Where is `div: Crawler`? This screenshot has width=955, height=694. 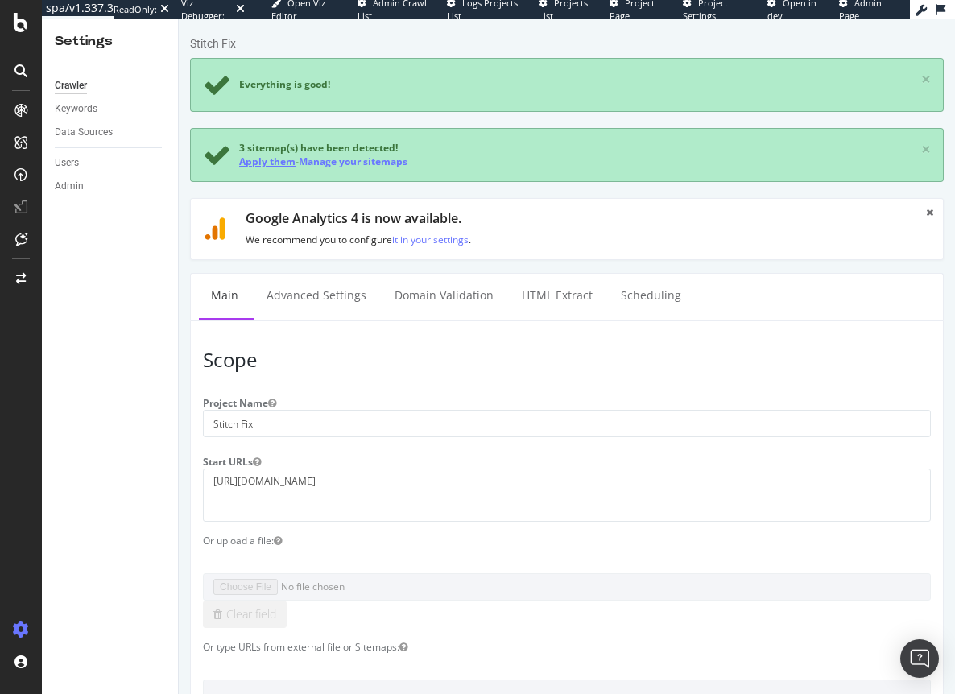 div: Crawler is located at coordinates (71, 85).